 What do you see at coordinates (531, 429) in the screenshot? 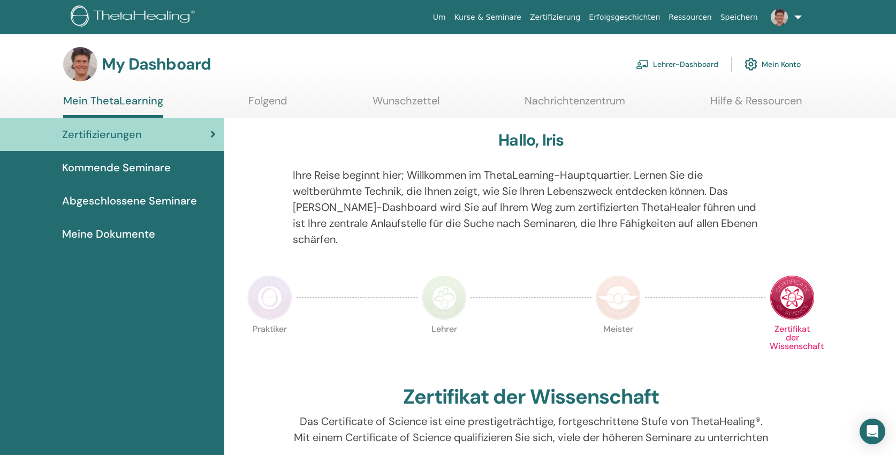
I see `p: Das Certificate of Science ist eine prestigeträchtige, fortgeschrittene Stufe von ThetaHealing®. ...` at bounding box center [531, 429].